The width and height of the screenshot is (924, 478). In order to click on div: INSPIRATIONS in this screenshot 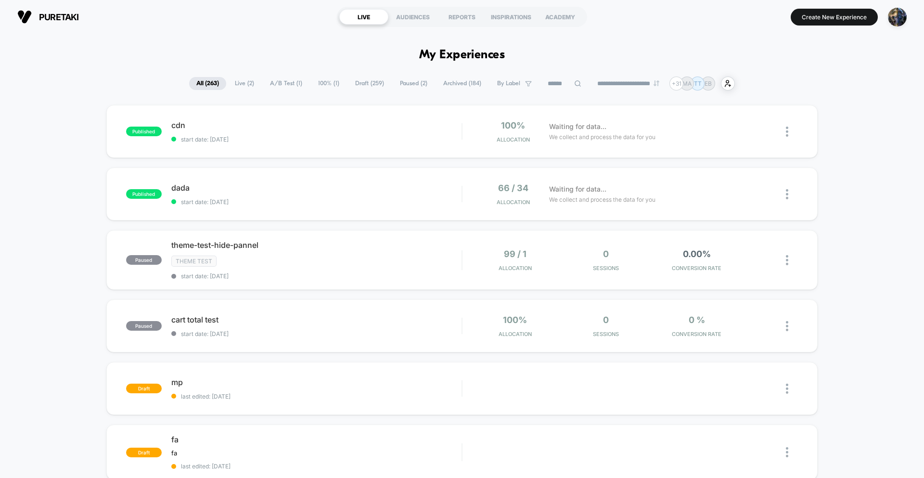, I will do `click(511, 17)`.